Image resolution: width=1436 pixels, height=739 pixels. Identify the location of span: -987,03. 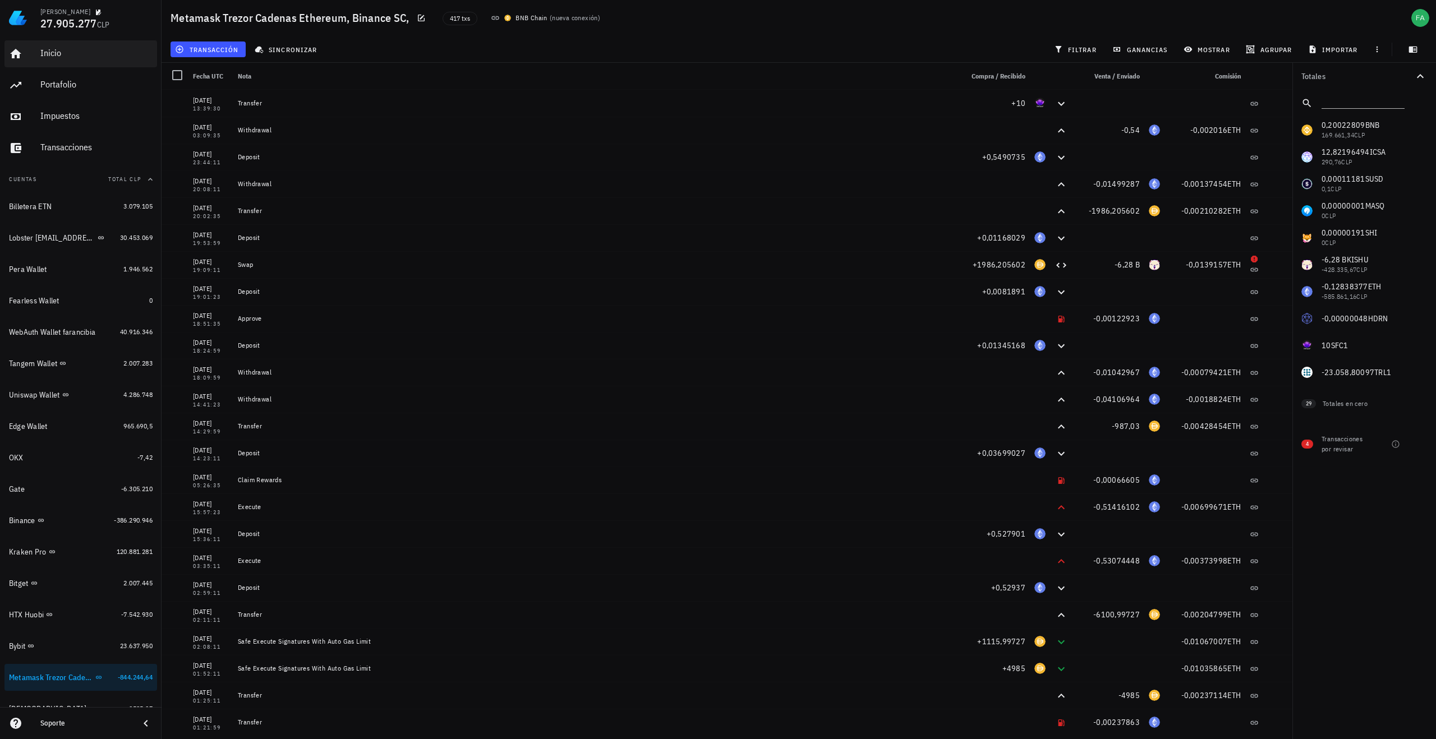
(1126, 426).